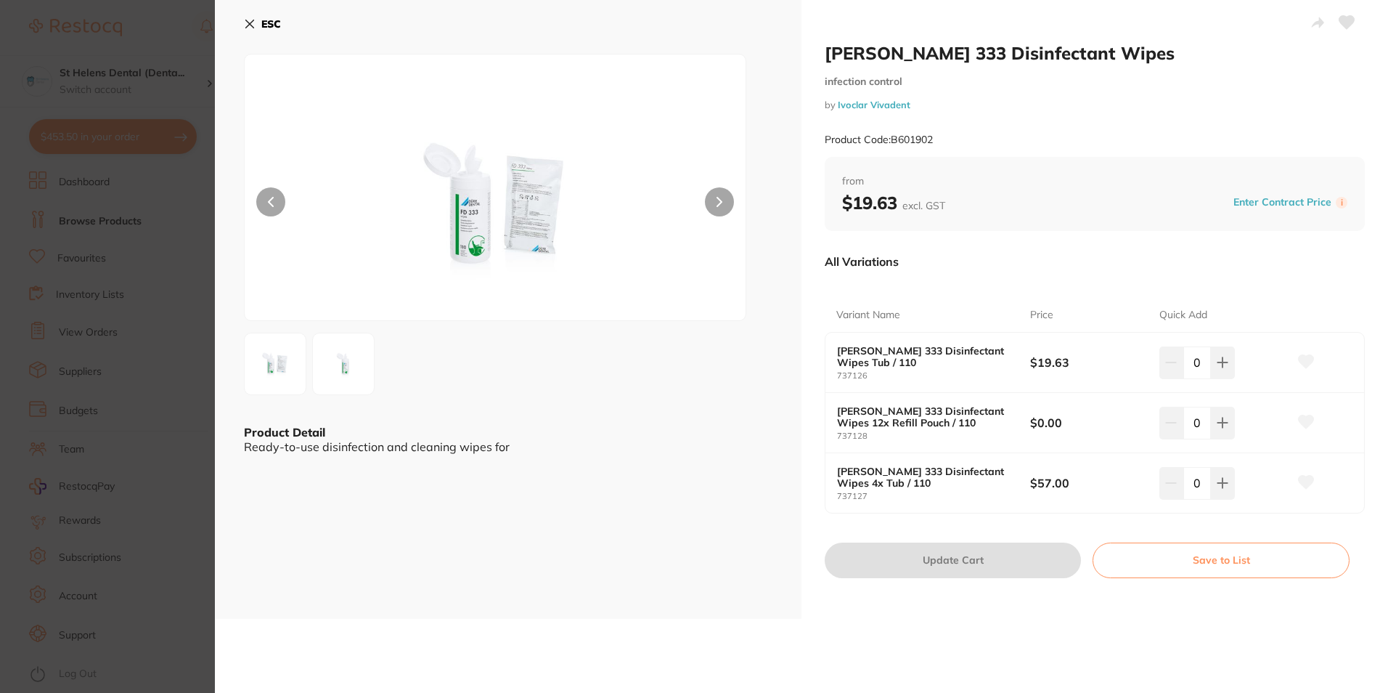 The height and width of the screenshot is (693, 1388). What do you see at coordinates (879, 139) in the screenshot?
I see `small: Product Code: B601902` at bounding box center [879, 139].